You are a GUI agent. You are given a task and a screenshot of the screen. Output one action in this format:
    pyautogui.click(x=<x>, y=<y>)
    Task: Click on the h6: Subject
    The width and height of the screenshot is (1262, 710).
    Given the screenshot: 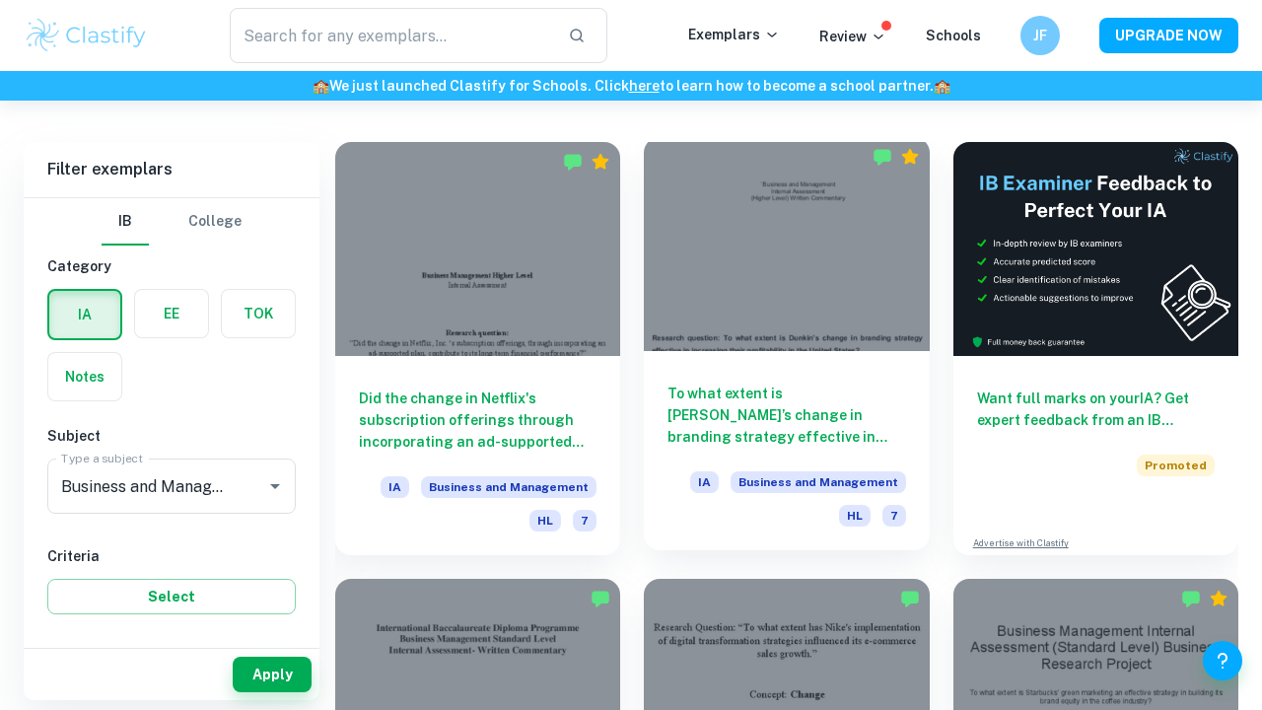 What is the action you would take?
    pyautogui.click(x=171, y=436)
    